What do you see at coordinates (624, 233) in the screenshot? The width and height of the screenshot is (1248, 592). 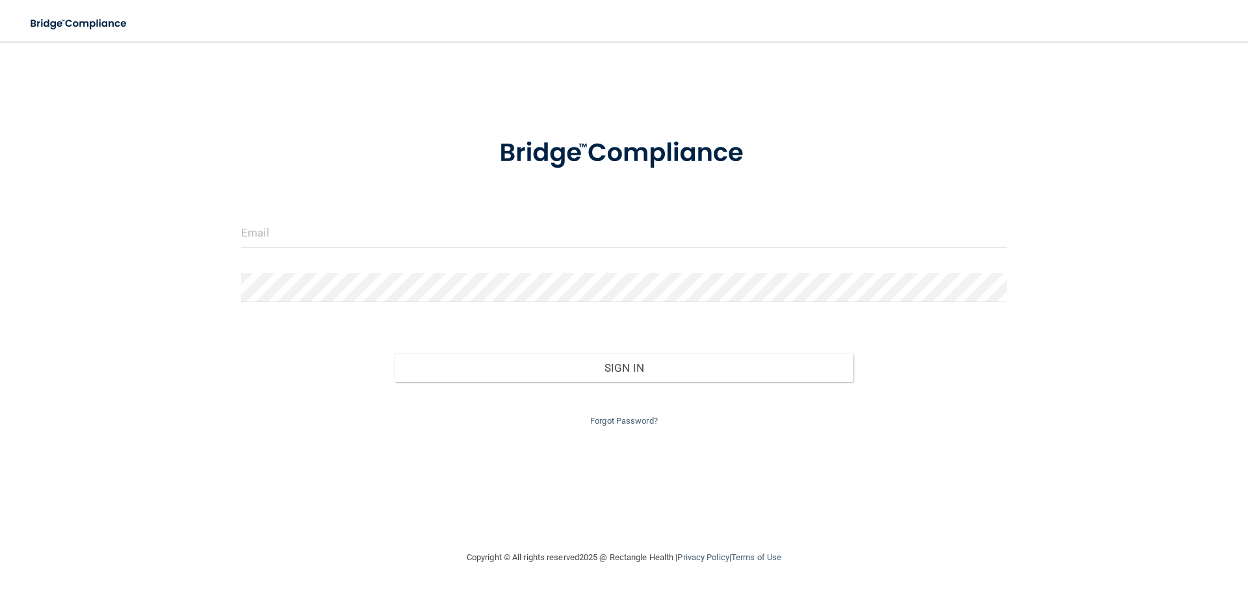 I see `input: Email` at bounding box center [624, 233].